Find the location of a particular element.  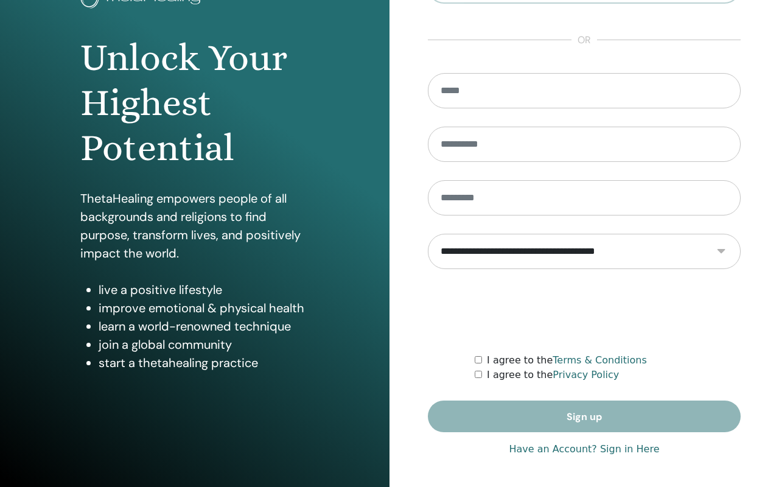

a: Terms & Conditions is located at coordinates (600, 360).